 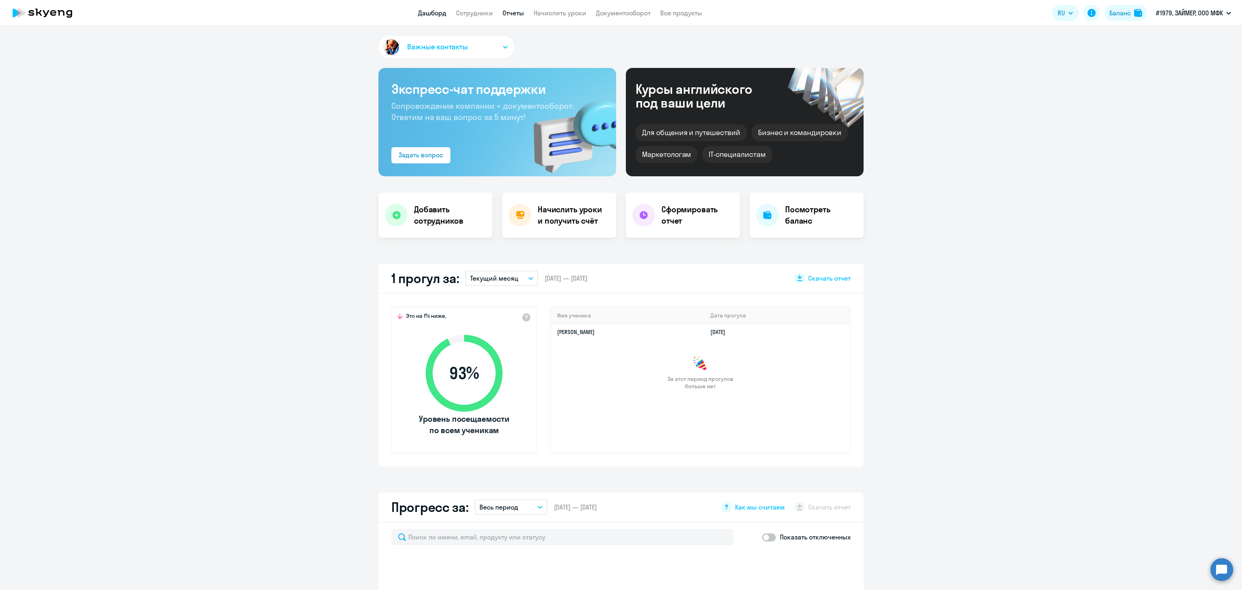 What do you see at coordinates (511, 507) in the screenshot?
I see `button: Весь период` at bounding box center [511, 507].